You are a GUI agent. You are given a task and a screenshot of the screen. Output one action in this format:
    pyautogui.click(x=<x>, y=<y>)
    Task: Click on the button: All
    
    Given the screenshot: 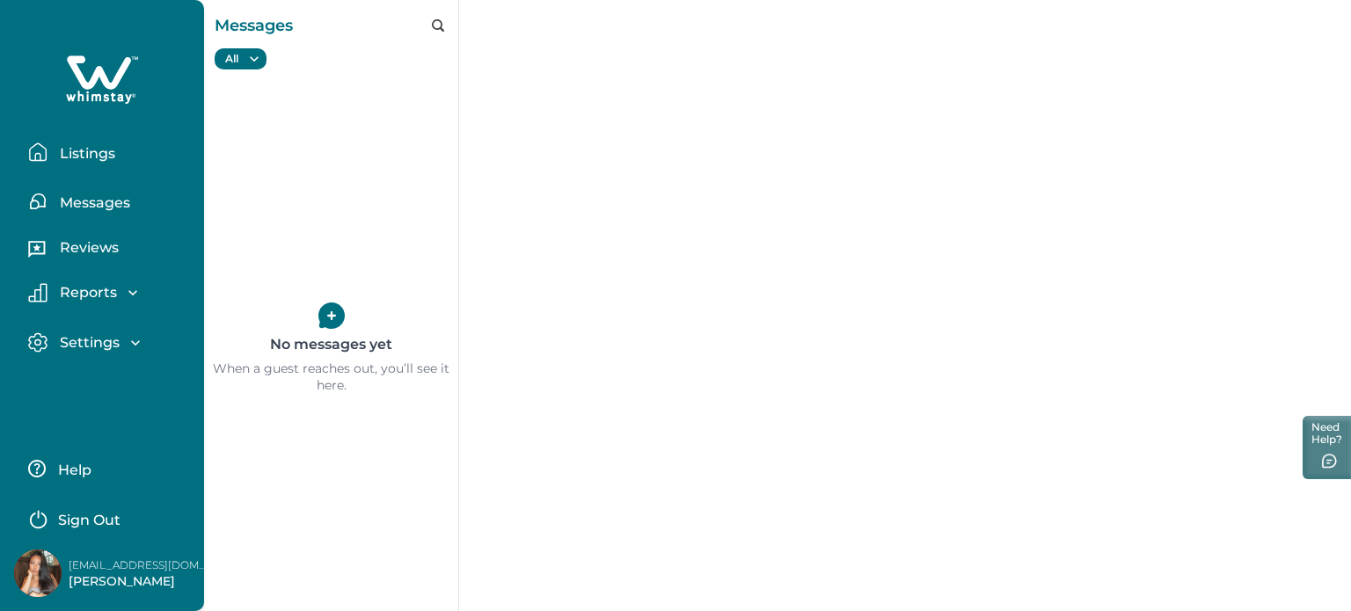 What is the action you would take?
    pyautogui.click(x=240, y=59)
    